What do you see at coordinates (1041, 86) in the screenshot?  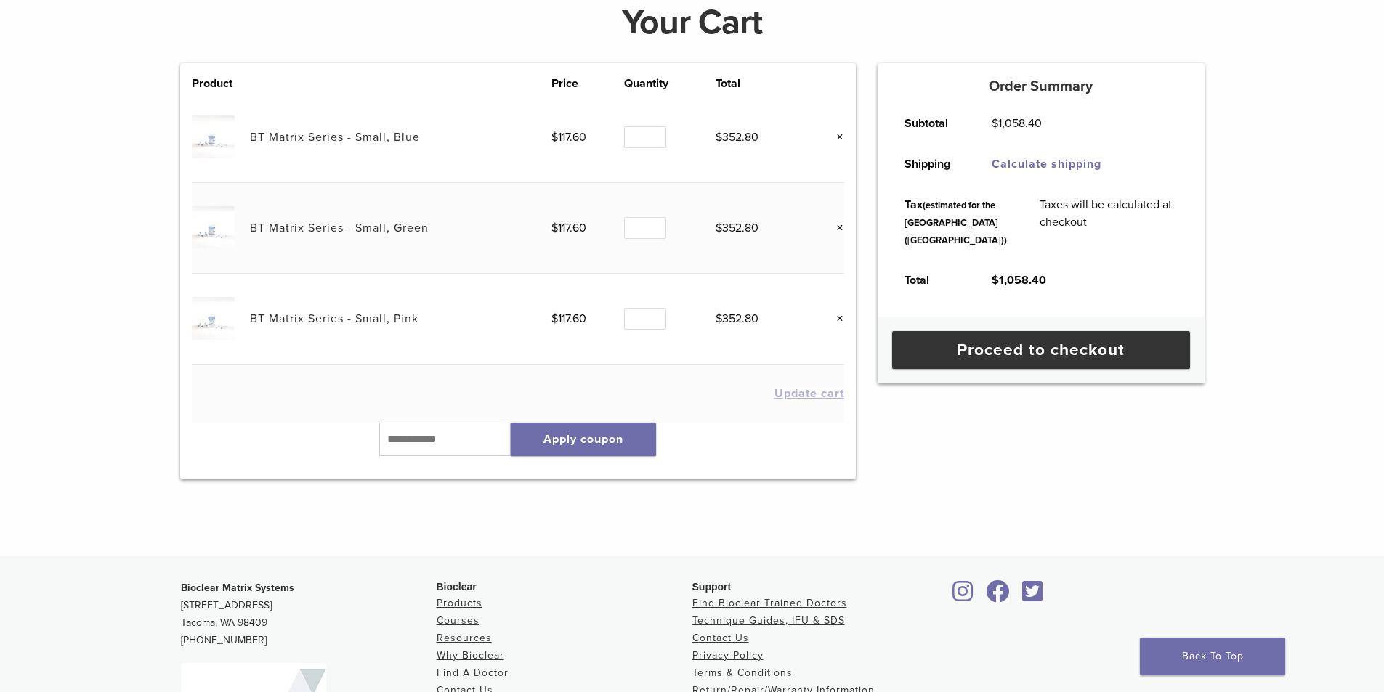 I see `h5: Order Summary` at bounding box center [1041, 86].